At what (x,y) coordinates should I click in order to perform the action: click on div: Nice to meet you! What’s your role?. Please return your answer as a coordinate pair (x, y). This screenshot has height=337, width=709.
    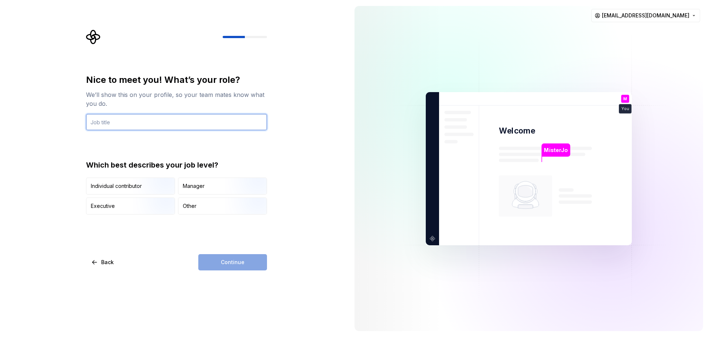
    Looking at the image, I should click on (177, 80).